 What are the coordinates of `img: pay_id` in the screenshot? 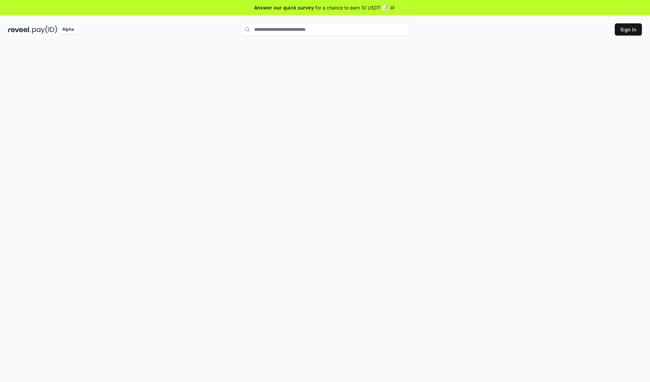 It's located at (45, 29).